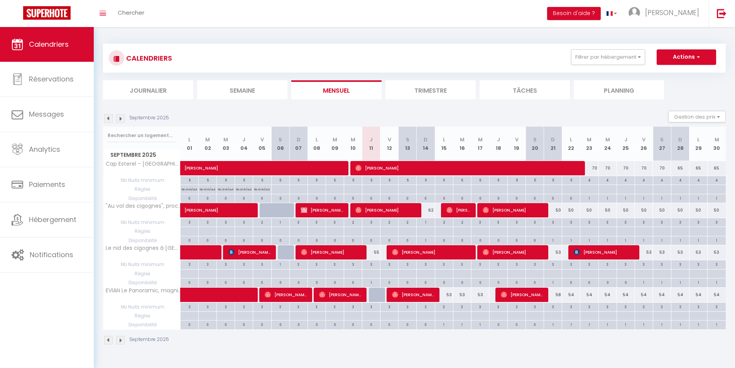  I want to click on li: Trimestre, so click(430, 89).